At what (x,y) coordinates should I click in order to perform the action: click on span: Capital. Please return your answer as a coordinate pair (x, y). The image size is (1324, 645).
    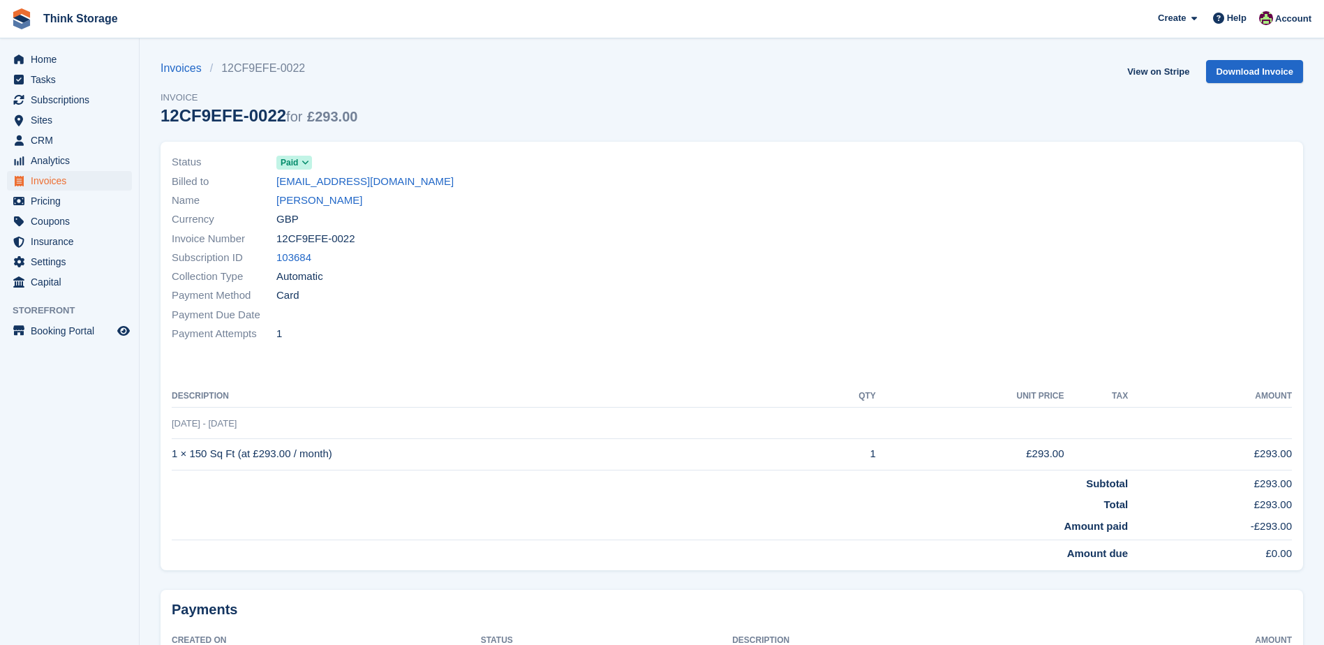
    Looking at the image, I should click on (73, 282).